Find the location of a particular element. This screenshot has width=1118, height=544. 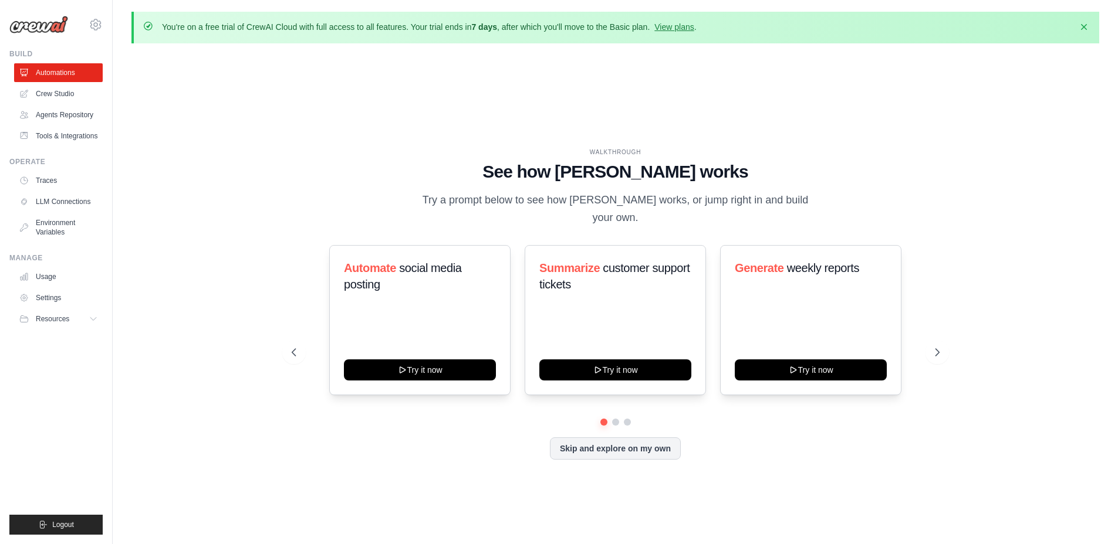

a: View plans is located at coordinates (674, 27).